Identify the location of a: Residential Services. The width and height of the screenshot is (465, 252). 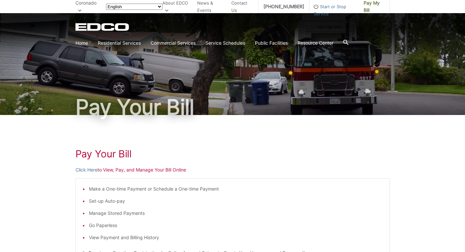
(119, 43).